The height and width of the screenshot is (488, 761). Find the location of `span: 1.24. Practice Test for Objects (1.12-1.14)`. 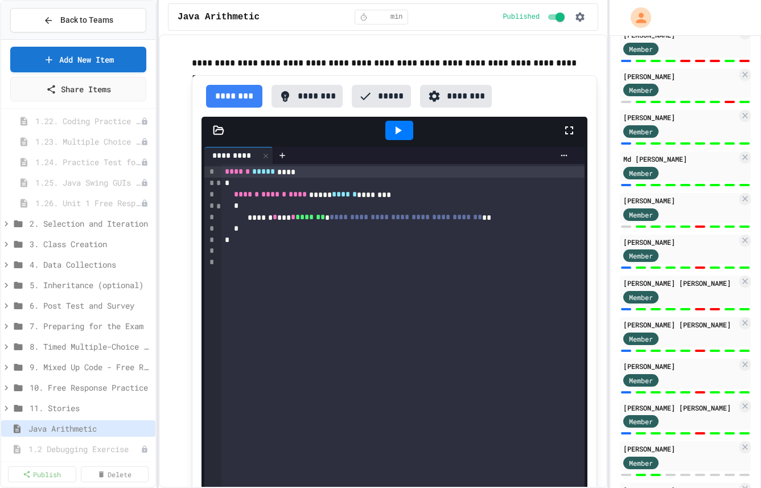

span: 1.24. Practice Test for Objects (1.12-1.14) is located at coordinates (88, 162).